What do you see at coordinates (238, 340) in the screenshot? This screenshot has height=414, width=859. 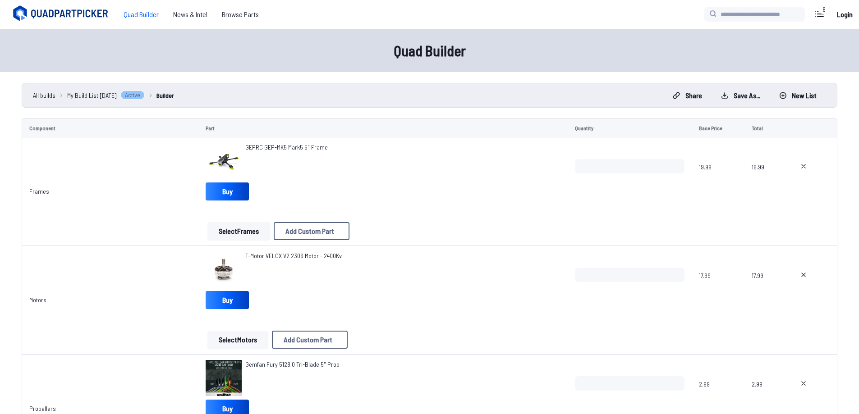 I see `a: SelectMotors` at bounding box center [238, 340].